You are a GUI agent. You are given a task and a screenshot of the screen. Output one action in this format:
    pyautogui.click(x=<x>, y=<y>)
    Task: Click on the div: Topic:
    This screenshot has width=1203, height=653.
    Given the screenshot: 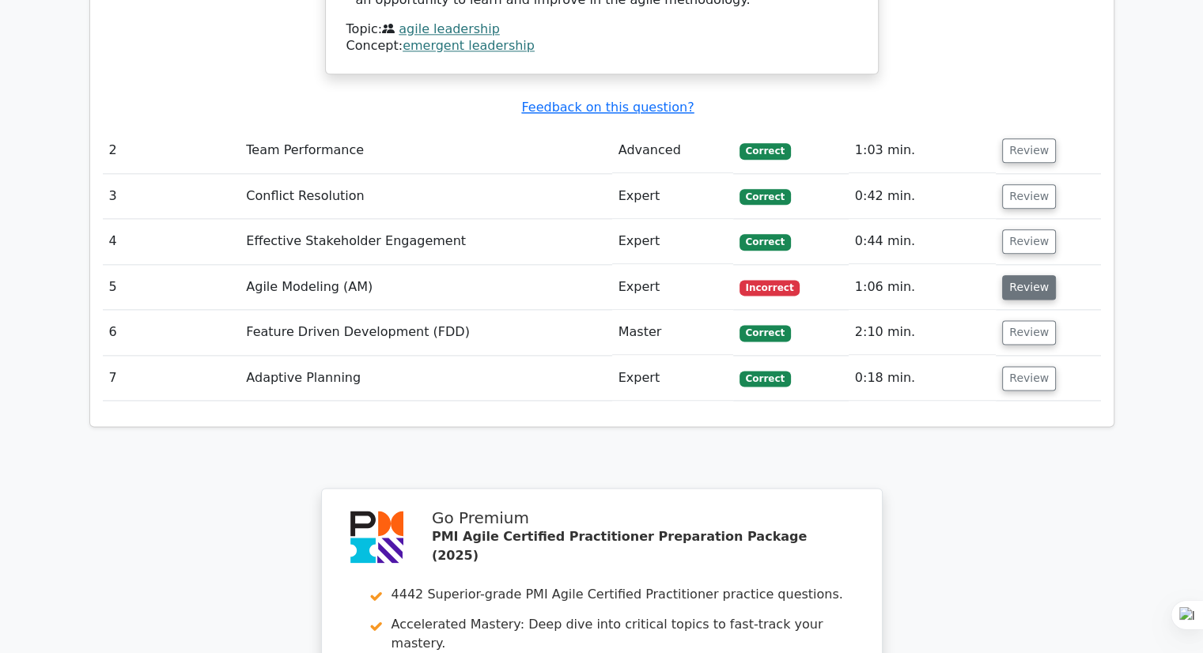 What is the action you would take?
    pyautogui.click(x=602, y=29)
    